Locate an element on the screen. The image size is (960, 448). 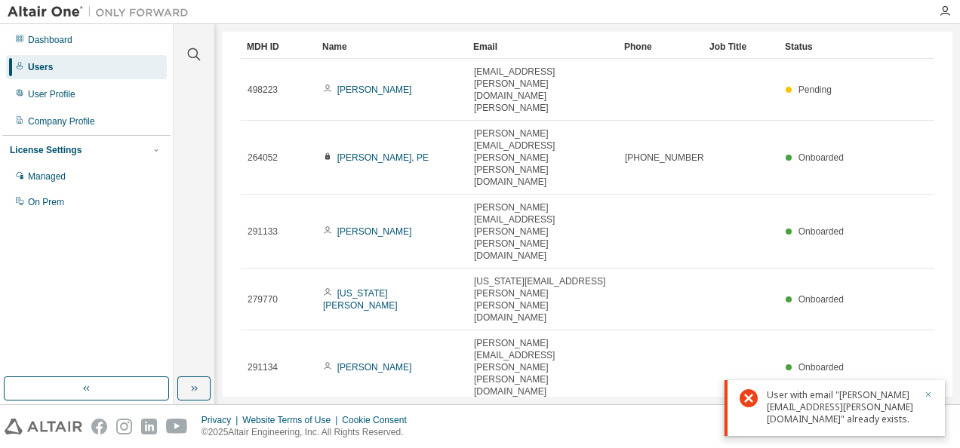
p: © 2025 Altair Engineering, Inc. All Rights Reserved. is located at coordinates (309, 432).